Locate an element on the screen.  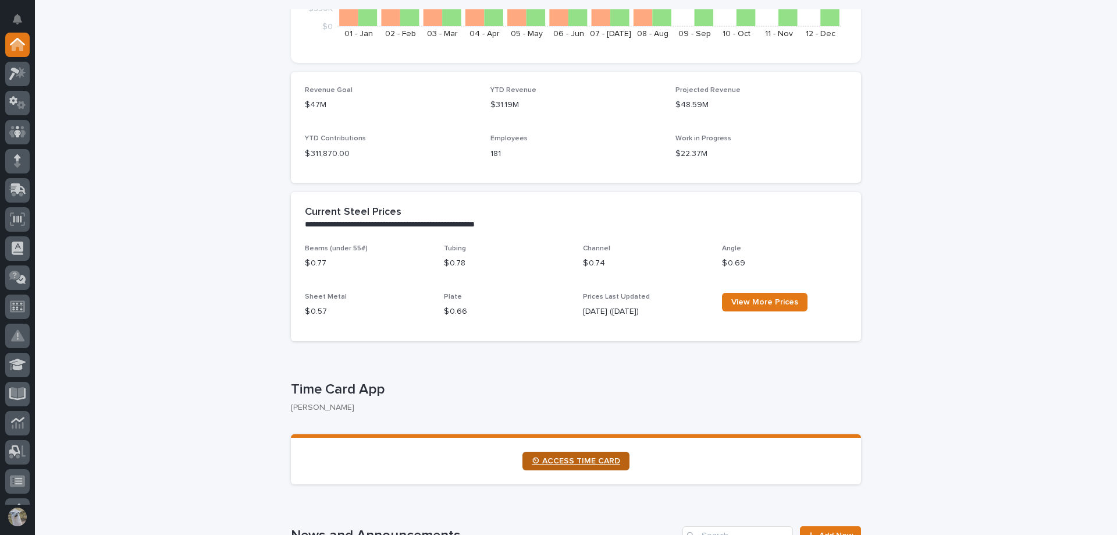
span: Plate is located at coordinates (453, 297).